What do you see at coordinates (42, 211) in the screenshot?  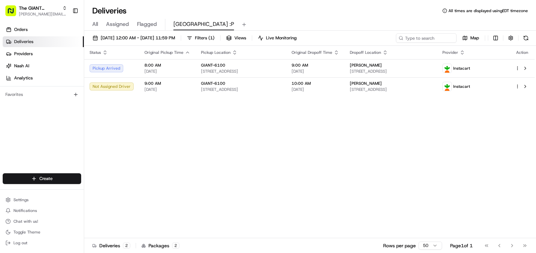 I see `button: Notifications` at bounding box center [42, 211].